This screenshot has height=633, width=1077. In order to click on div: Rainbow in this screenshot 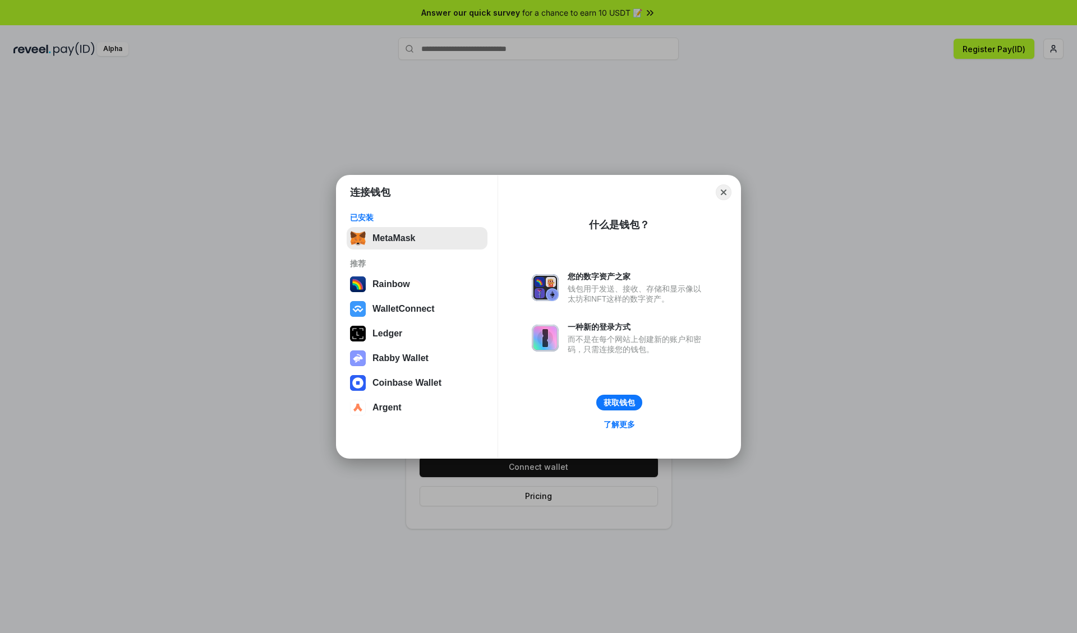, I will do `click(391, 284)`.